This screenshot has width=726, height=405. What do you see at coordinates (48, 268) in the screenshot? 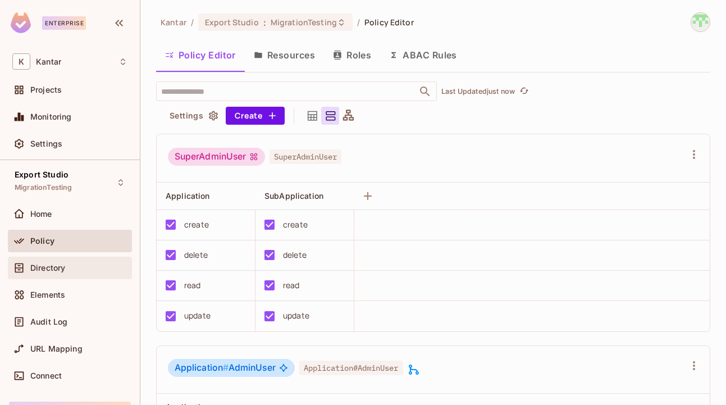
I see `span: Directory` at bounding box center [48, 268].